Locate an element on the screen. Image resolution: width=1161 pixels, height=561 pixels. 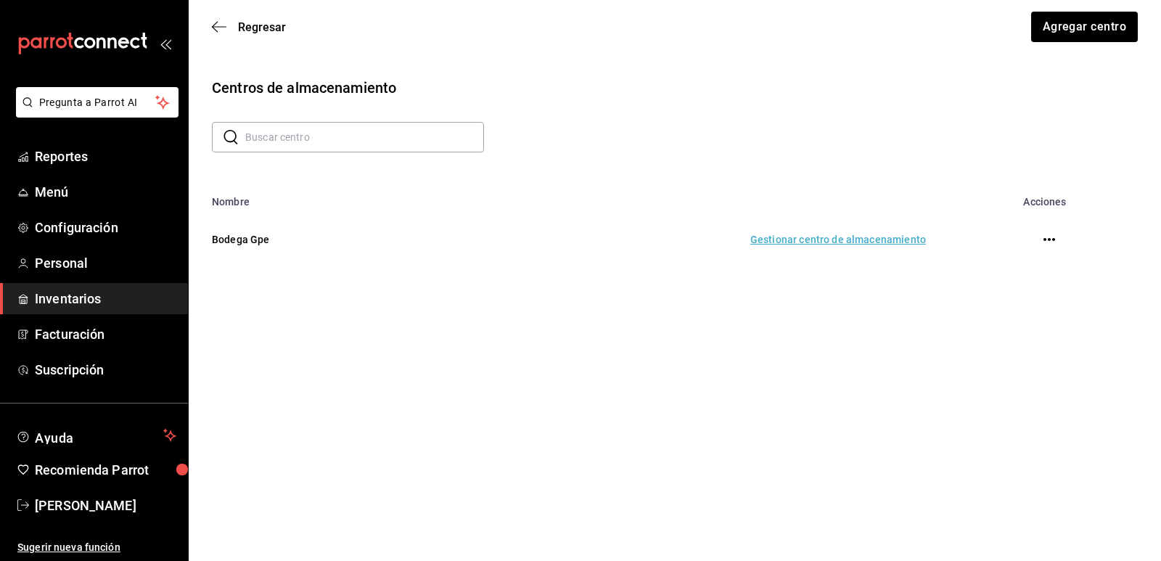
span: Reportes is located at coordinates (105, 156).